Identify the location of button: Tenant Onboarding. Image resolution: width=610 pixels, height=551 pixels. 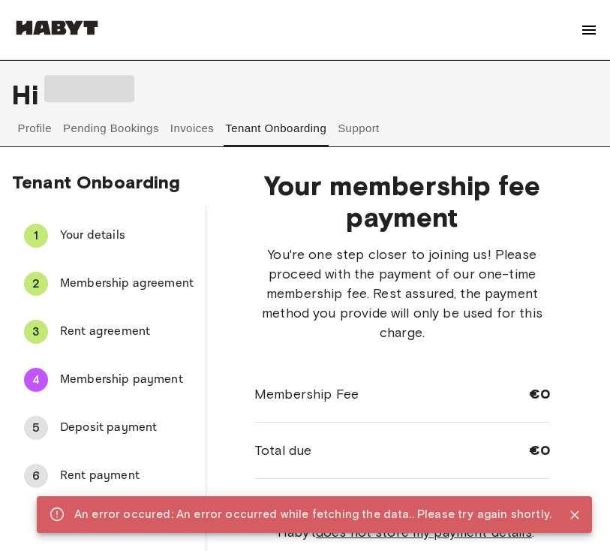
(276, 128).